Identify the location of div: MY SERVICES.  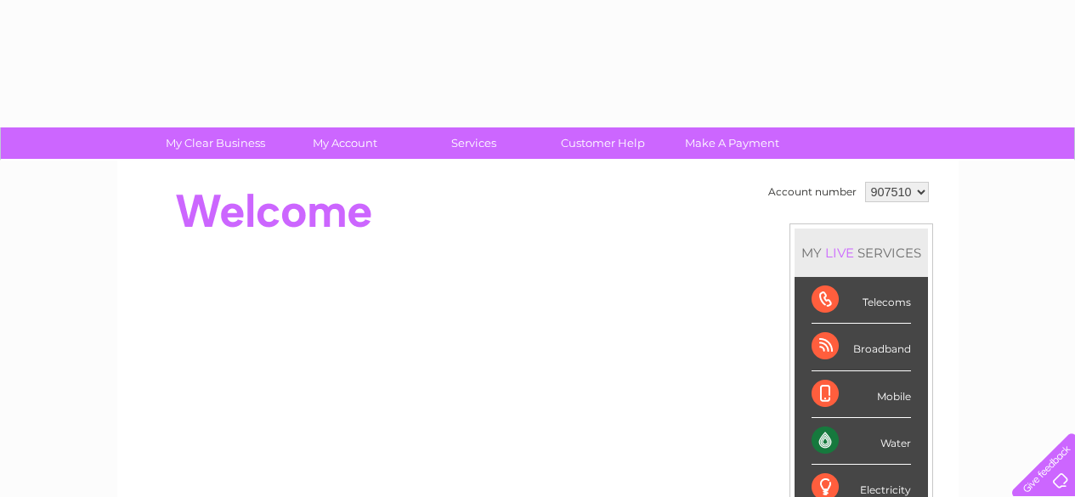
(861, 252).